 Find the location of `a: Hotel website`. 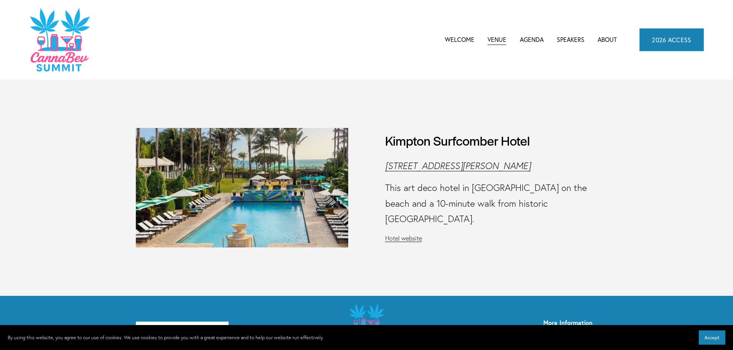

a: Hotel website is located at coordinates (403, 238).